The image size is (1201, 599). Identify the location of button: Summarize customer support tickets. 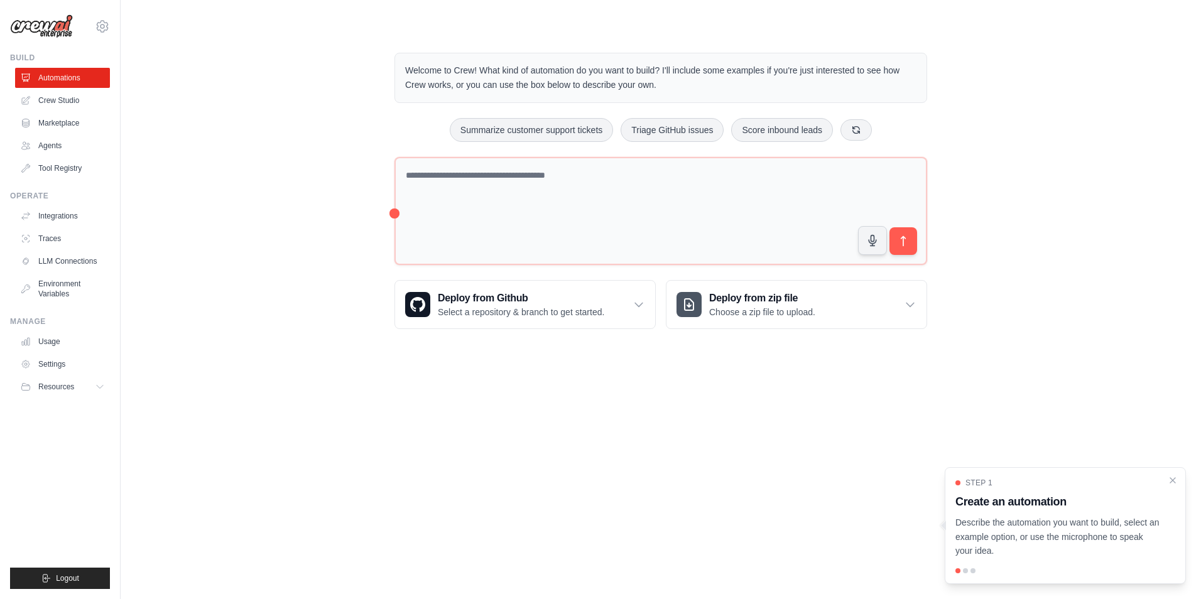
(531, 130).